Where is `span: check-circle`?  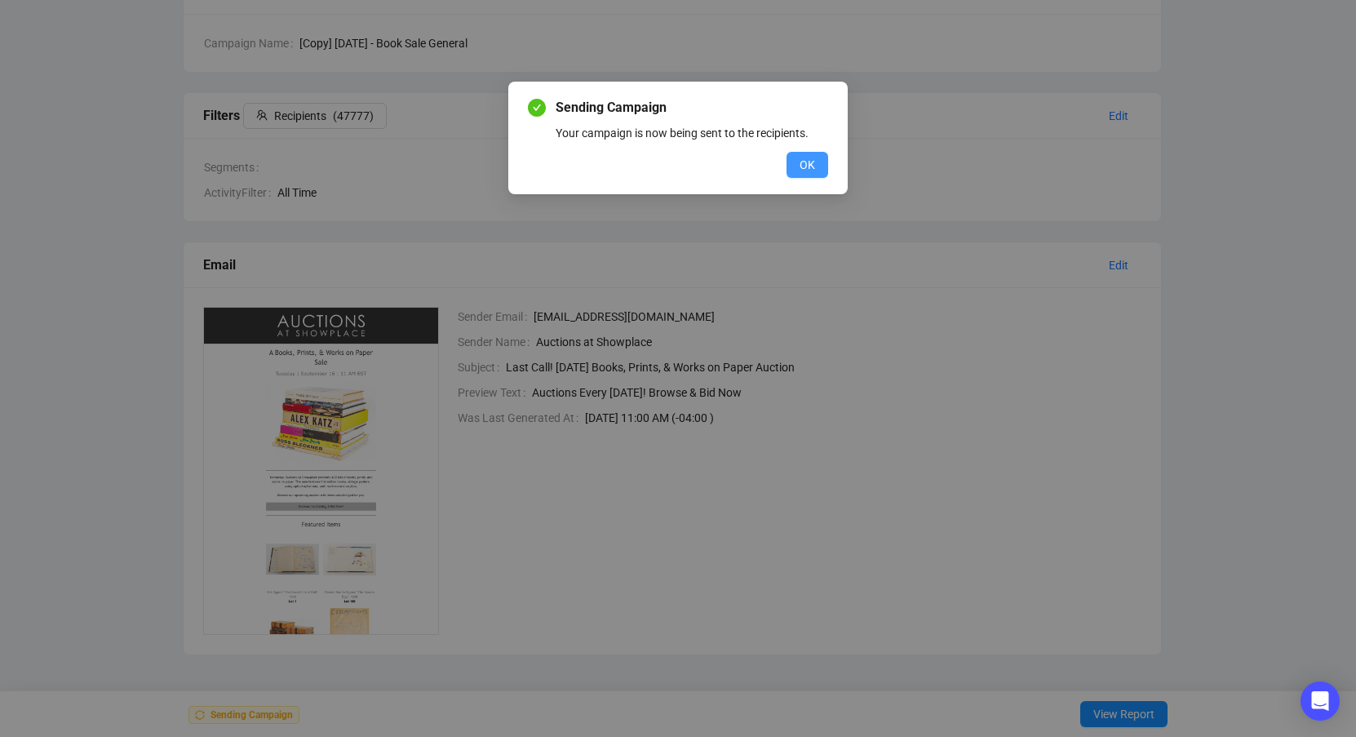
span: check-circle is located at coordinates (537, 108).